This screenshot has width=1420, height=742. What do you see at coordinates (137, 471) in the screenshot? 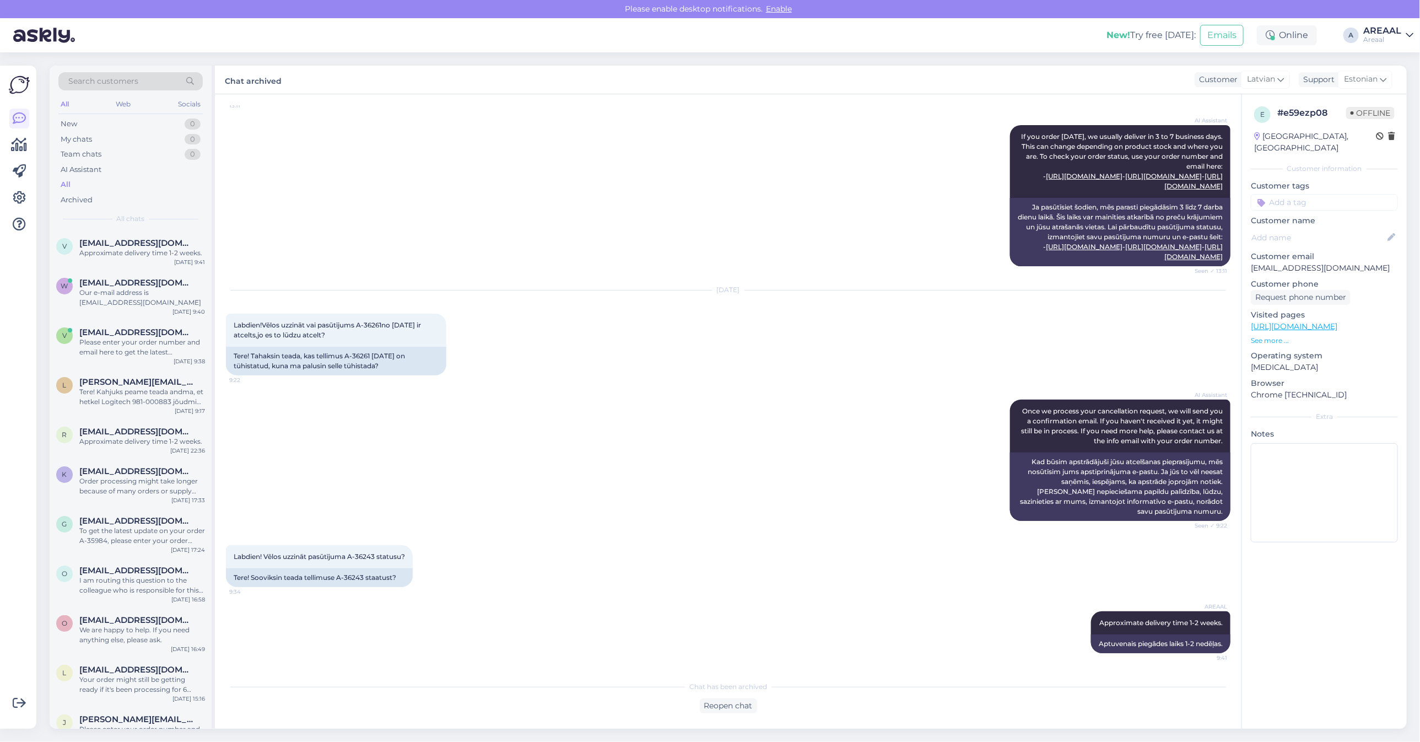
I see `span: kozatsjok2007@gmail.com` at bounding box center [137, 471].